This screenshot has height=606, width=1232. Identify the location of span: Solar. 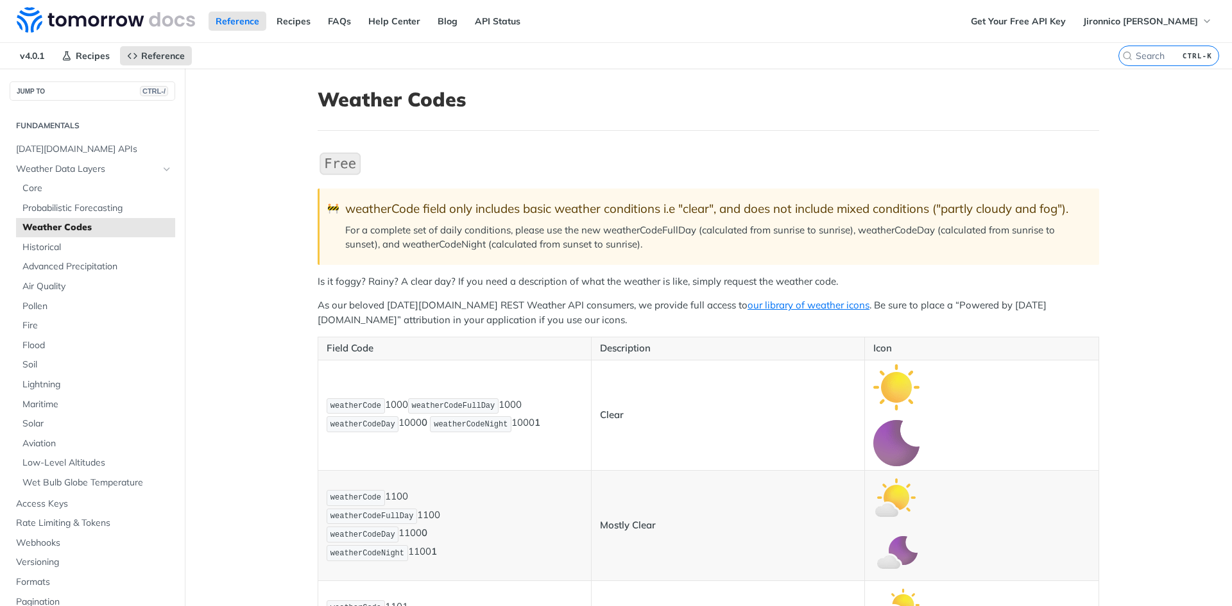
(97, 424).